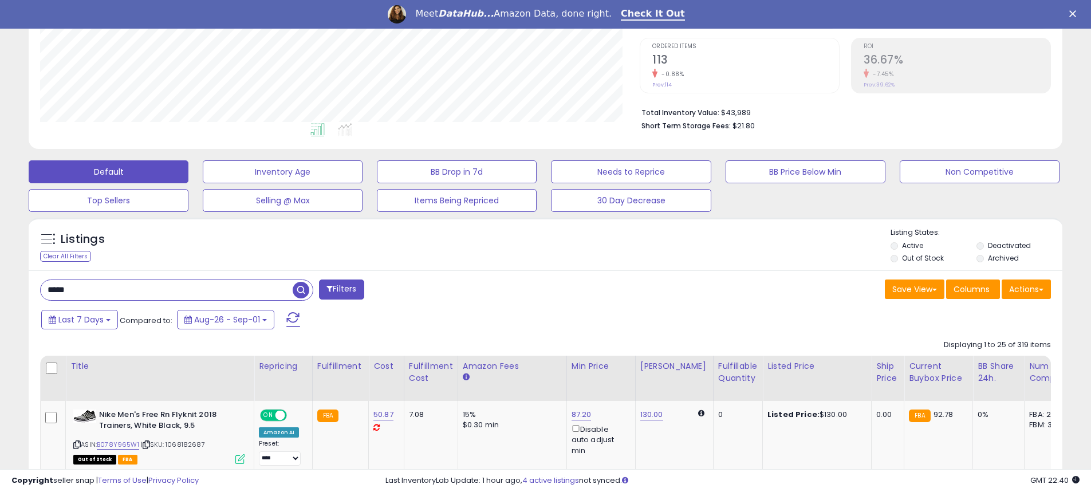 The height and width of the screenshot is (492, 1091). Describe the element at coordinates (1049, 372) in the screenshot. I see `div: Num of Comp.` at that location.